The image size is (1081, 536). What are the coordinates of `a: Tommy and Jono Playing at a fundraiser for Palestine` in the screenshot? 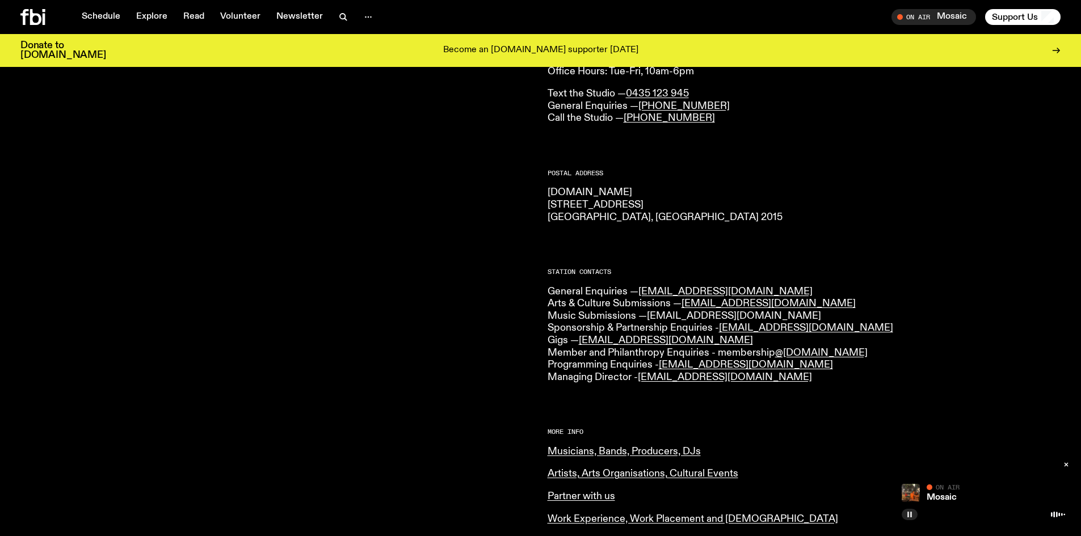 It's located at (911, 493).